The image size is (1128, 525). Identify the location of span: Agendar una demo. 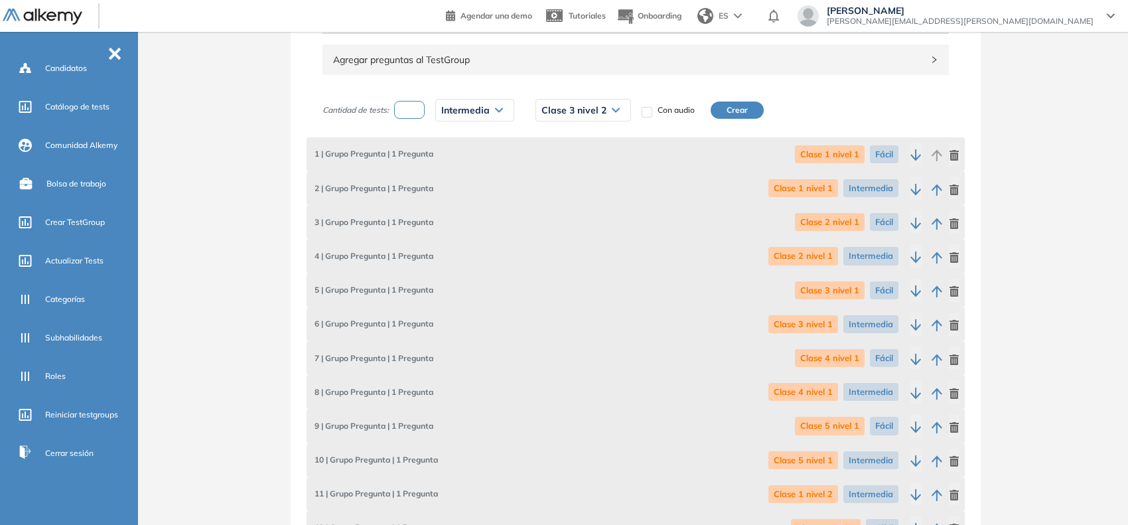
(496, 15).